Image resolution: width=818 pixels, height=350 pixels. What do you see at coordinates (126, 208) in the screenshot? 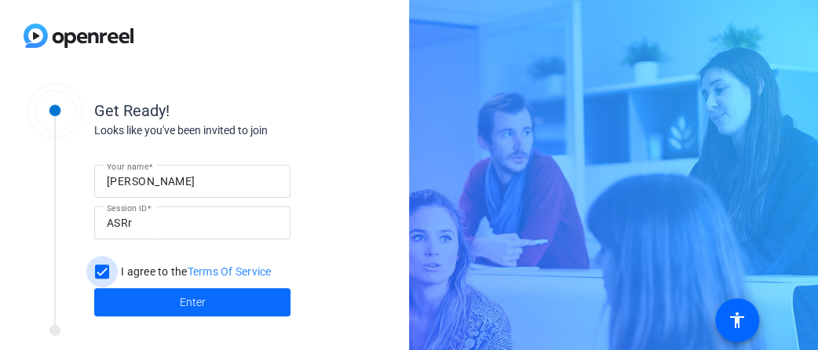
I see `mat-label: Session ID` at bounding box center [126, 208].